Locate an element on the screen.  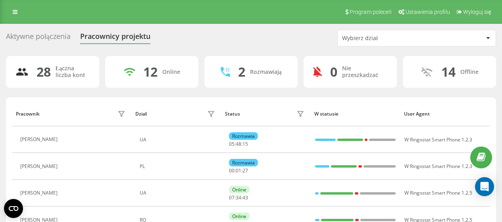
div: Aktywne połączenia is located at coordinates (38, 38).